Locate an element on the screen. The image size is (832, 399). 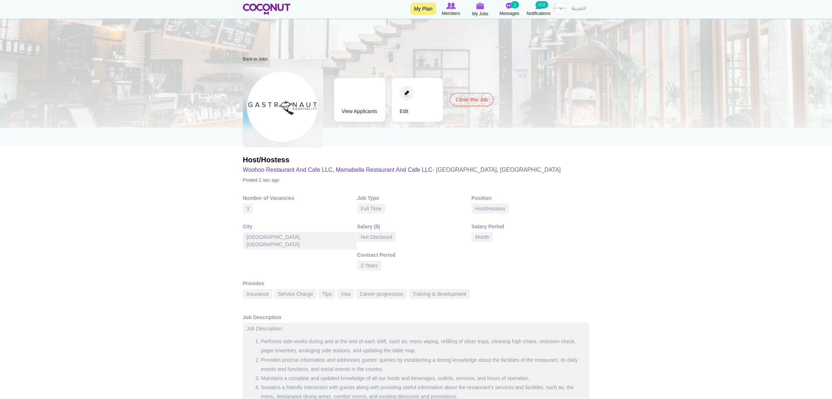
small: 572 is located at coordinates (541, 5).